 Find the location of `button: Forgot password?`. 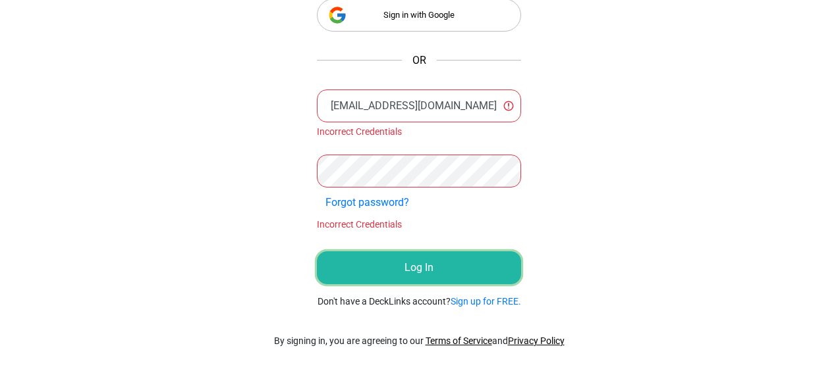

button: Forgot password? is located at coordinates (367, 203).